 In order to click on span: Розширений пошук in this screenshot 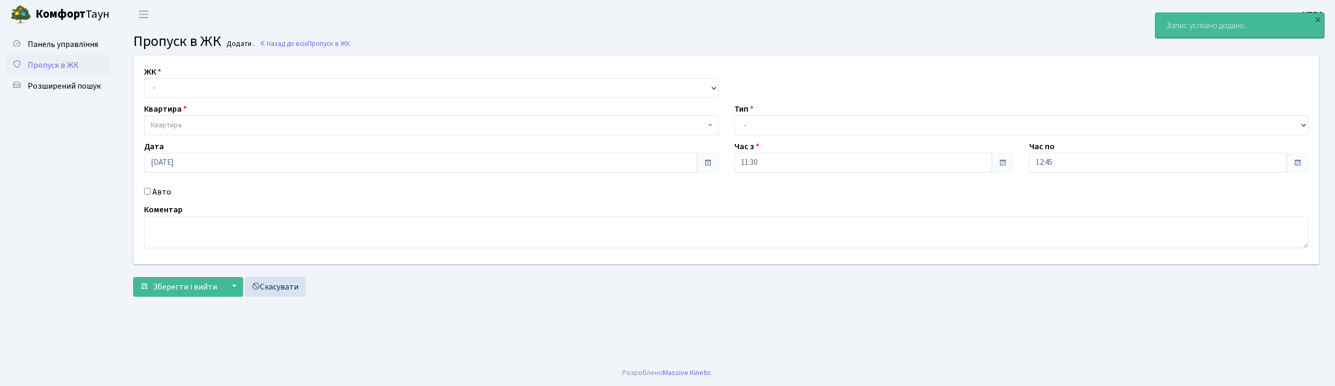, I will do `click(64, 86)`.